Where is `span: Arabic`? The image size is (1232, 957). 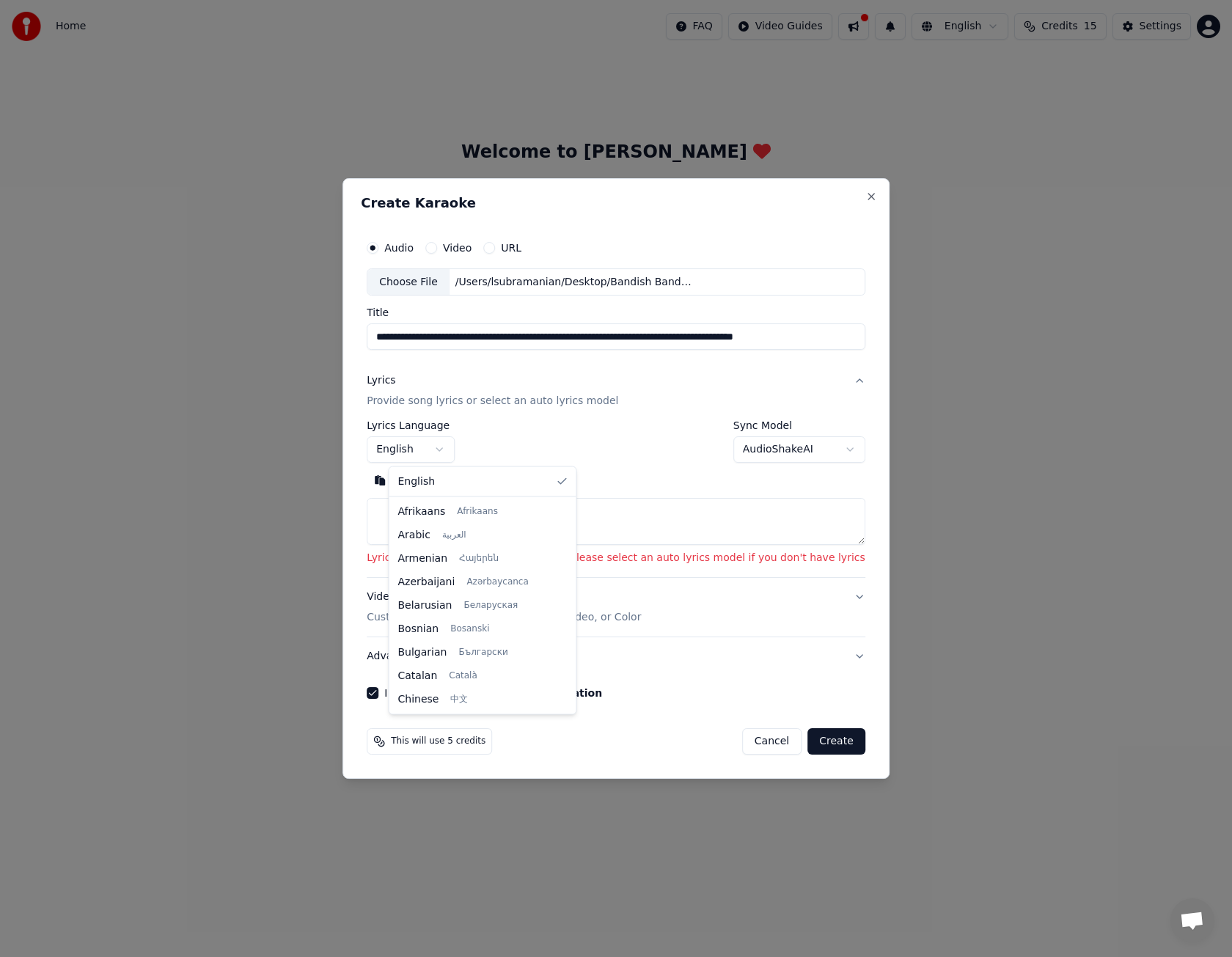 span: Arabic is located at coordinates (415, 535).